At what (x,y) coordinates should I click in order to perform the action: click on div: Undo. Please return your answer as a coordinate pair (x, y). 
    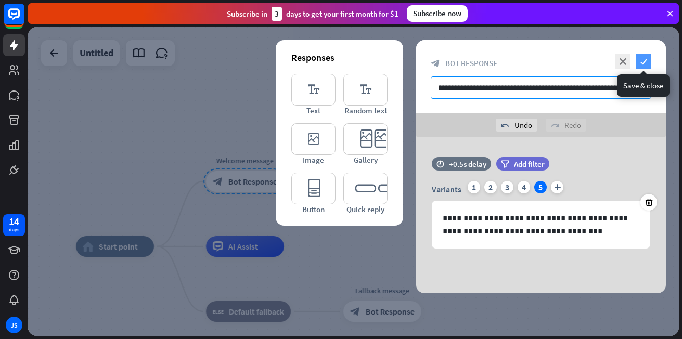
    Looking at the image, I should click on (516, 125).